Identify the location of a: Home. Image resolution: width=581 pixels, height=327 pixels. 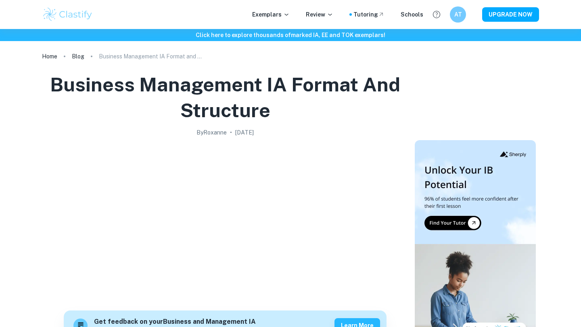
(50, 56).